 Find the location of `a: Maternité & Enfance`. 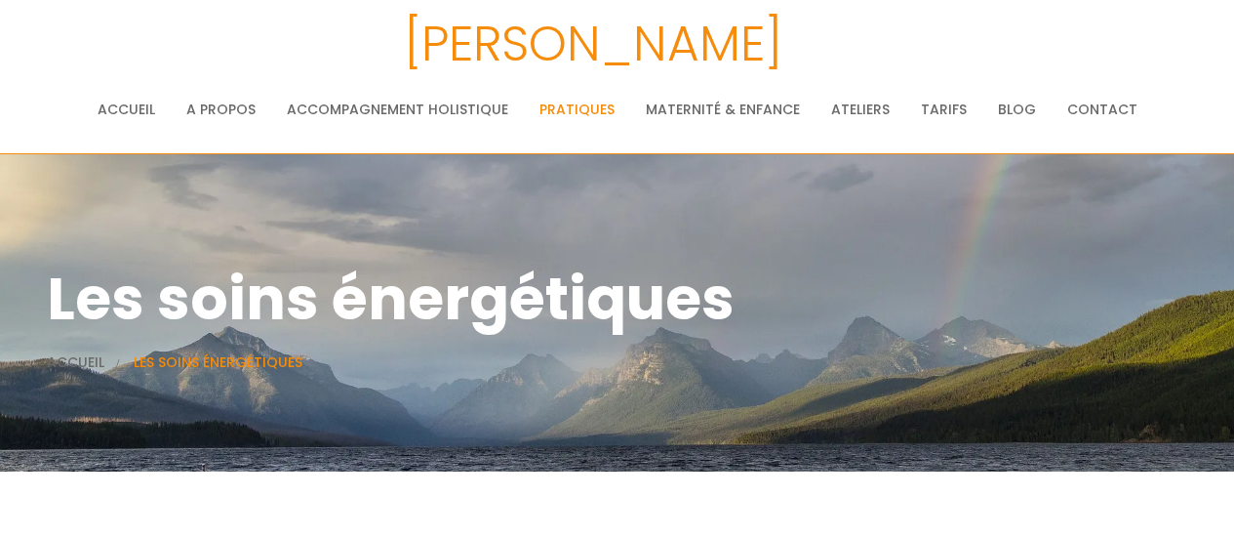

a: Maternité & Enfance is located at coordinates (723, 109).